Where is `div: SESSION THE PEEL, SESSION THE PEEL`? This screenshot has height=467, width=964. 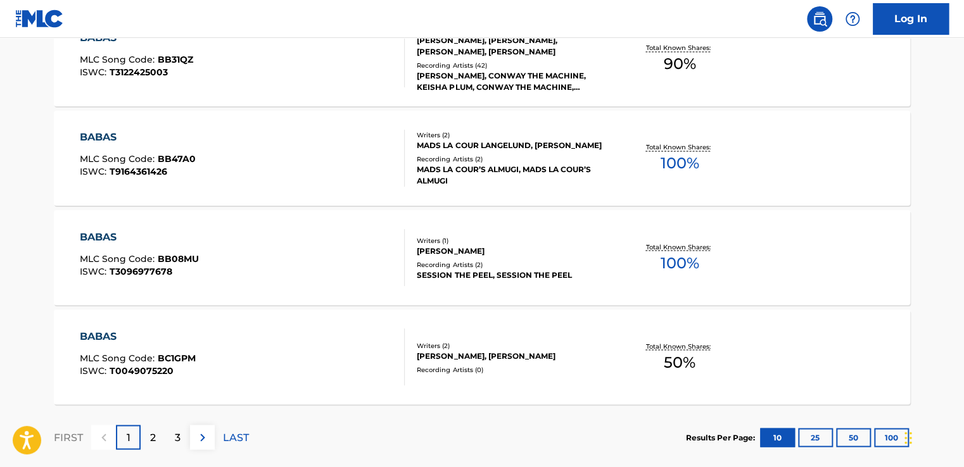 div: SESSION THE PEEL, SESSION THE PEEL is located at coordinates (512, 275).